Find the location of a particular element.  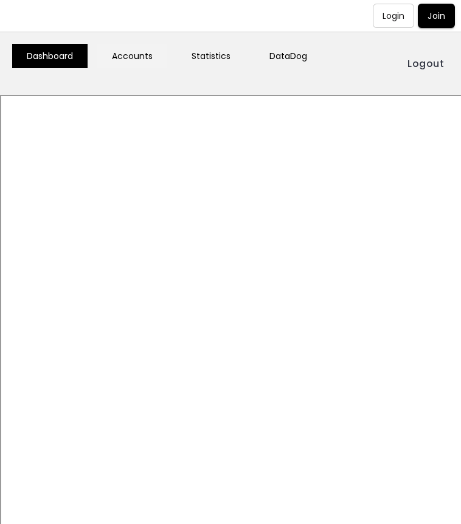

a: Accounts is located at coordinates (132, 56).